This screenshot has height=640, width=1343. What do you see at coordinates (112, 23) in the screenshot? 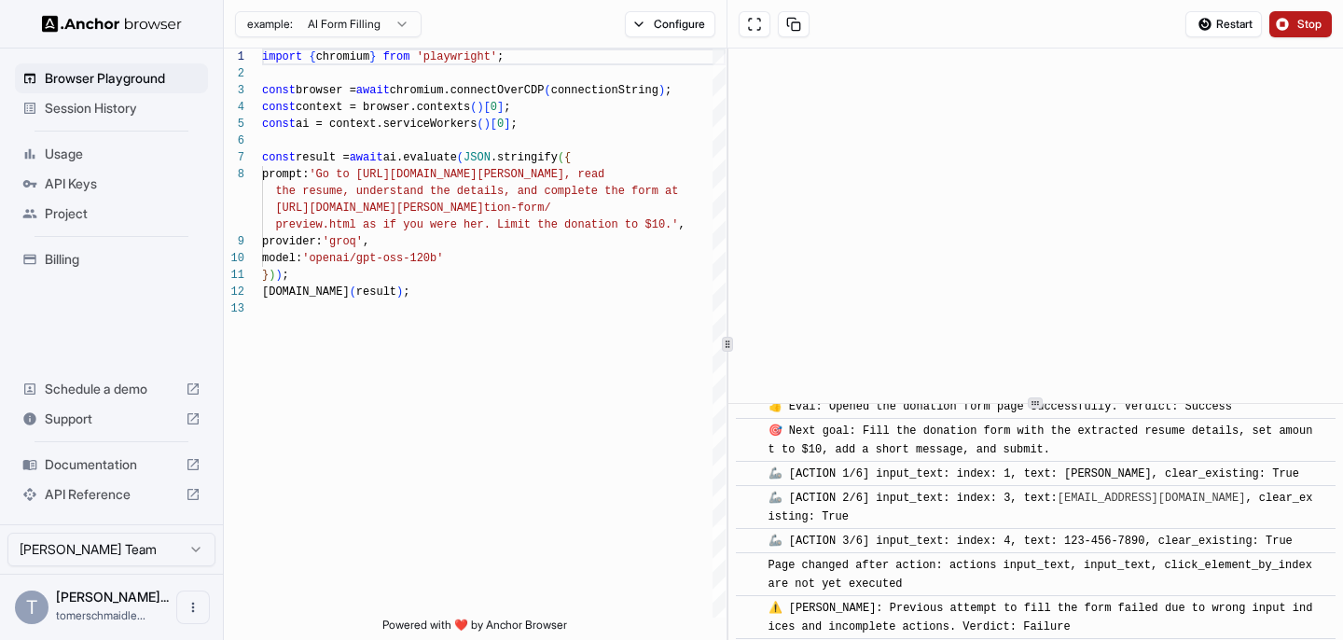
I see `img: Anchor Logo` at bounding box center [112, 23].